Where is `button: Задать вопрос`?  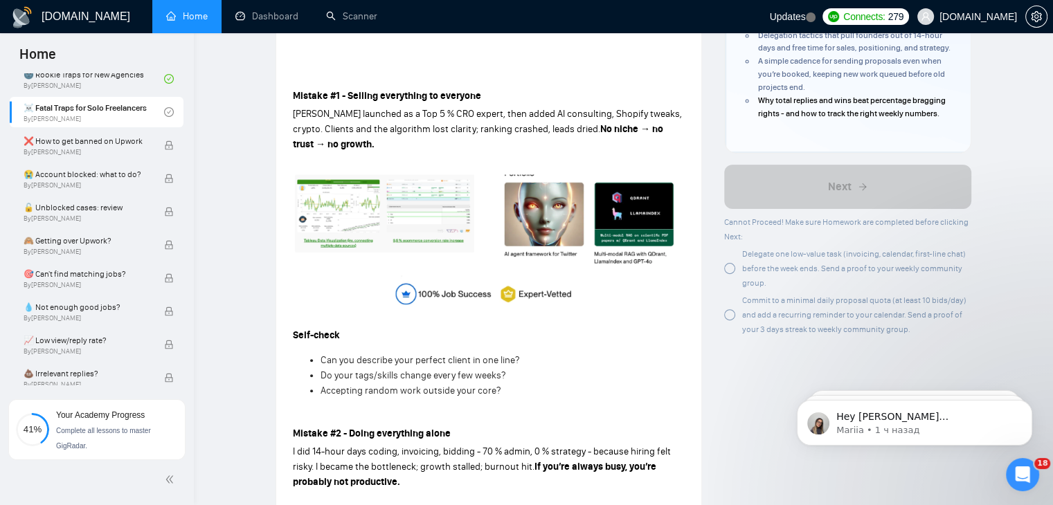 button: Задать вопрос is located at coordinates (138, 349).